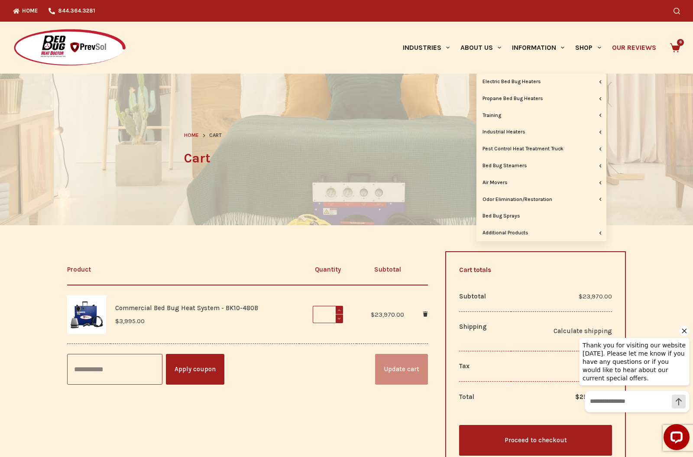 The width and height of the screenshot is (693, 457). I want to click on input: Write a message…, so click(65, 78).